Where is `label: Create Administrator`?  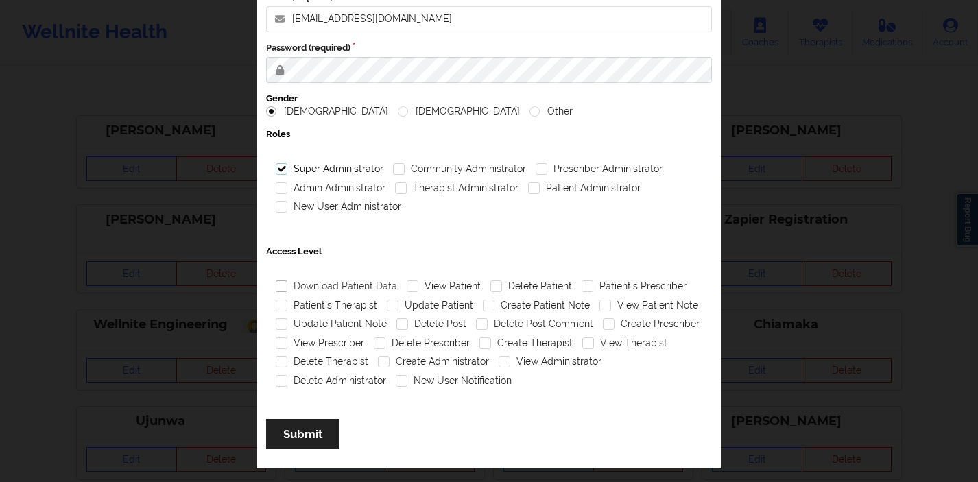 label: Create Administrator is located at coordinates (434, 362).